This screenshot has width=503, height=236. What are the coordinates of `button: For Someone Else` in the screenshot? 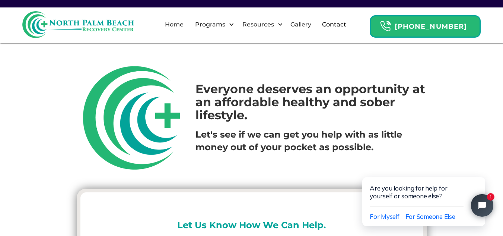 It's located at (84, 63).